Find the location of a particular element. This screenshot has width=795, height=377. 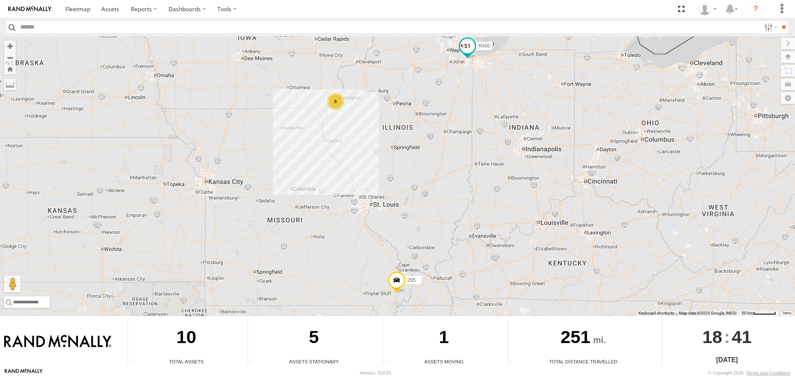

span: Map data ©2025 Google, INEGI is located at coordinates (707, 313).